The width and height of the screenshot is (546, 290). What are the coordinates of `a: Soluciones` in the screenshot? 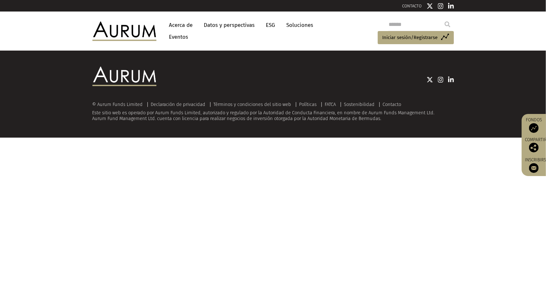 It's located at (300, 25).